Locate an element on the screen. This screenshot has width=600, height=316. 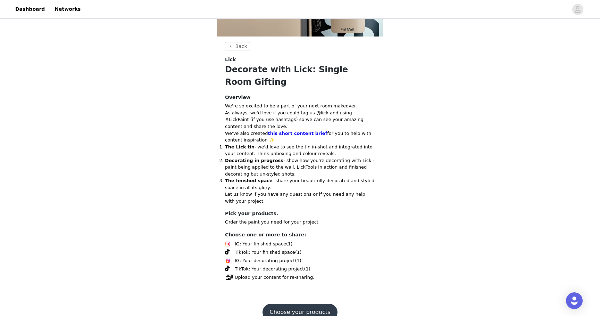
span: Lick is located at coordinates (230, 59).